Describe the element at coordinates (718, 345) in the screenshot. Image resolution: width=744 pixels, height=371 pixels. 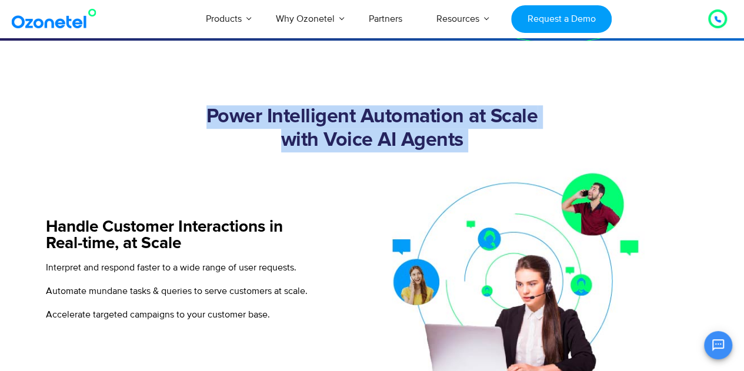
I see `button: Open chat` at that location.